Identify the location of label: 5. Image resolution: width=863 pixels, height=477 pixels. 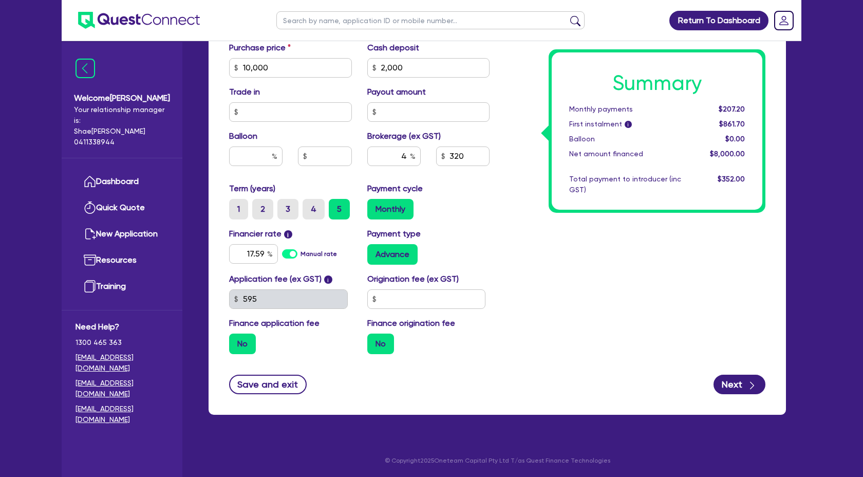
(339, 209).